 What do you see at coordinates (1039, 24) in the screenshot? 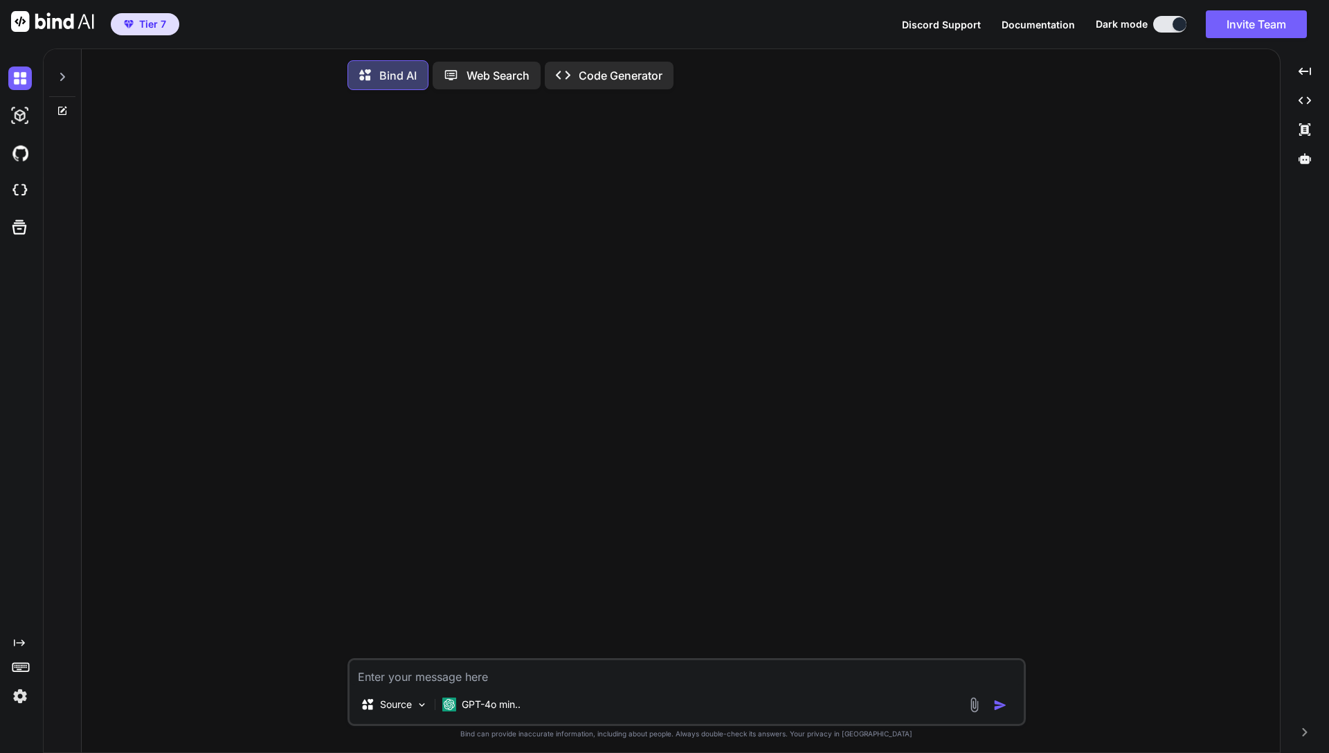
I see `button: Documentation` at bounding box center [1039, 24].